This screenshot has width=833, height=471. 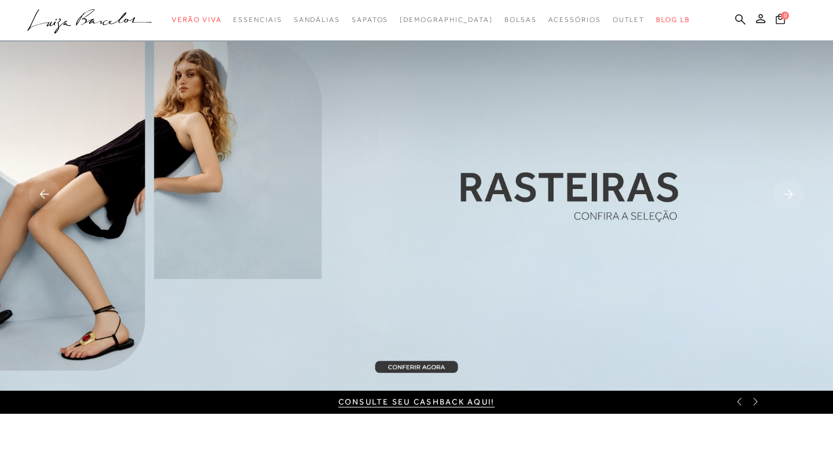 I want to click on span: 0, so click(x=785, y=16).